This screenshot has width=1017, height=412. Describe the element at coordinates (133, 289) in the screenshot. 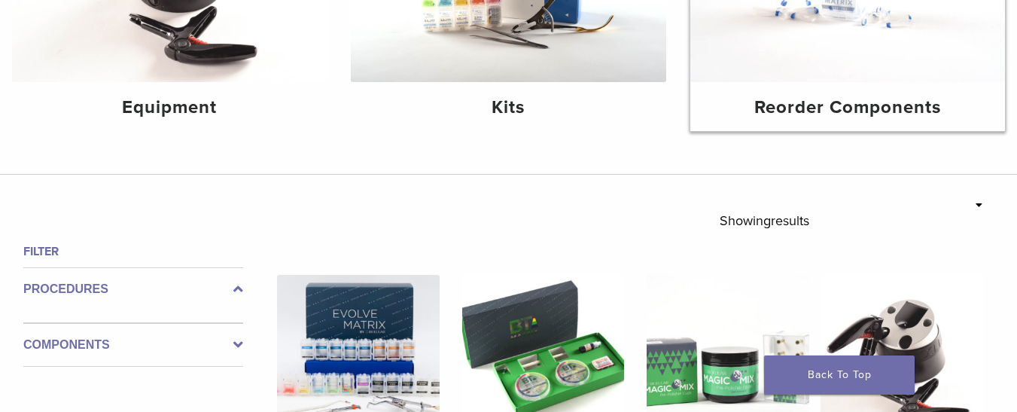

I see `label: Procedures` at that location.